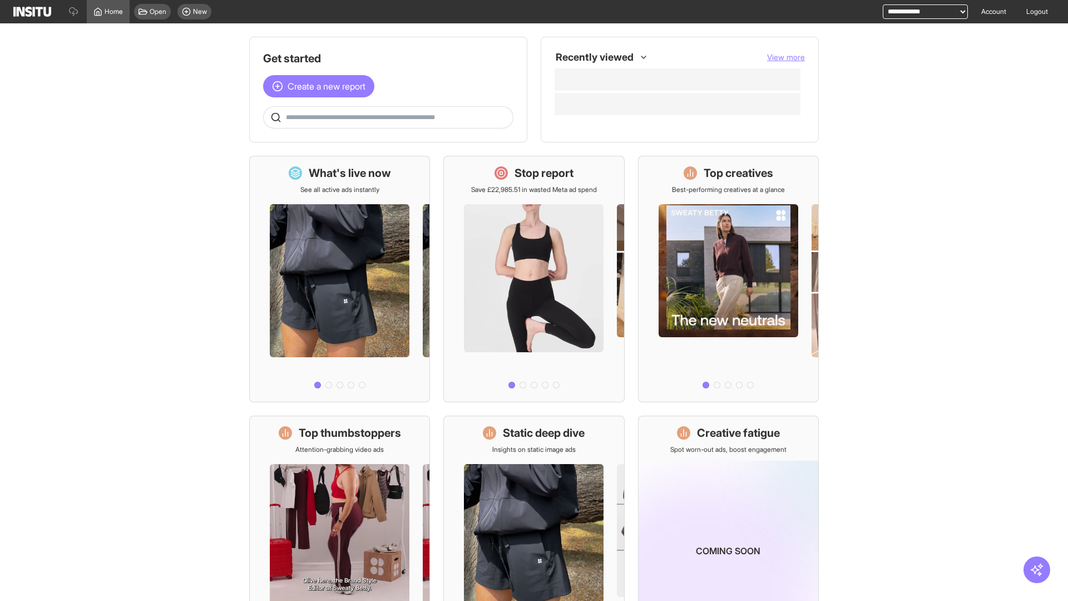 This screenshot has height=601, width=1068. What do you see at coordinates (534, 449) in the screenshot?
I see `p: Insights on static image ads` at bounding box center [534, 449].